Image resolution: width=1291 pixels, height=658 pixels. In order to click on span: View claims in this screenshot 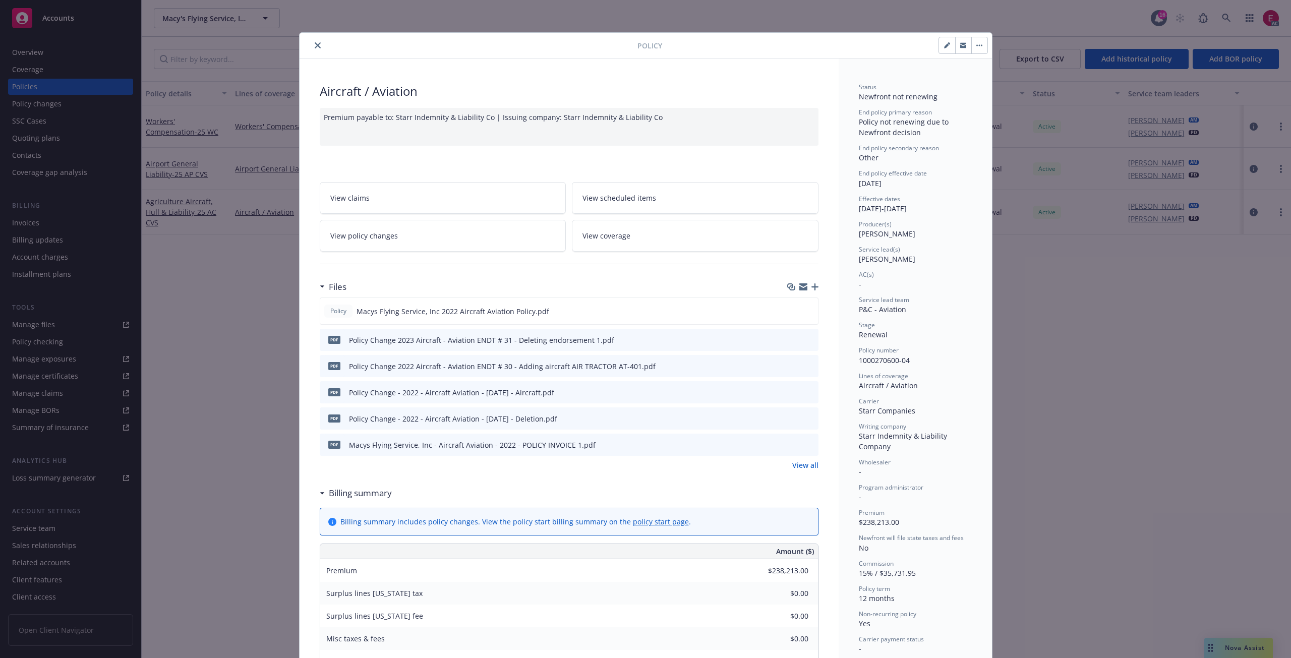, I will do `click(350, 198)`.